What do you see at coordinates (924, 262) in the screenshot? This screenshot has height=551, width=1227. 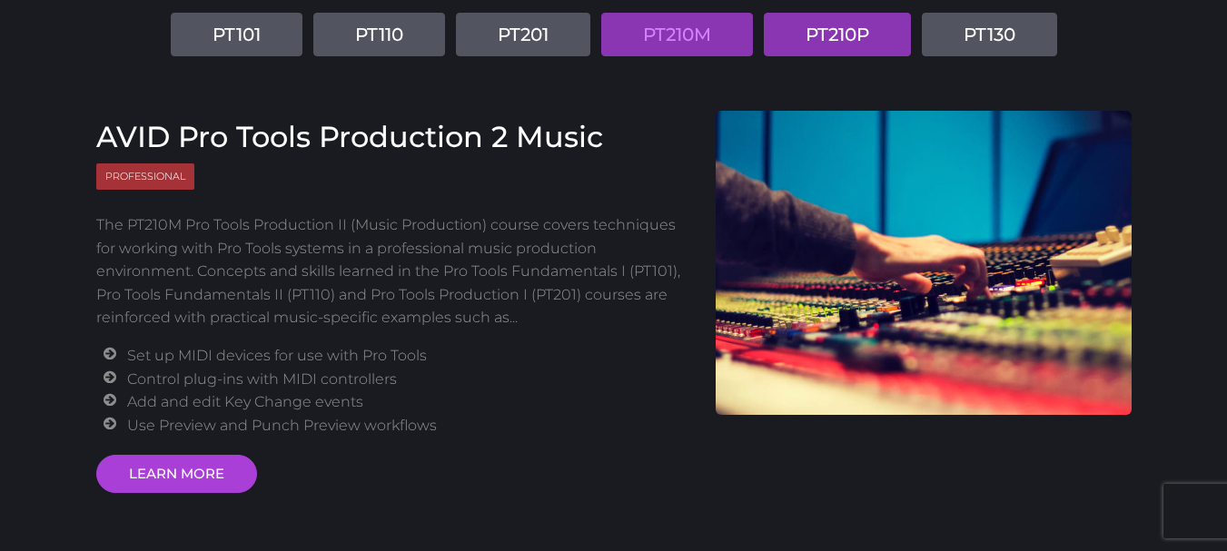 I see `img: AVID Pro Tools Production 2 Course` at bounding box center [924, 262].